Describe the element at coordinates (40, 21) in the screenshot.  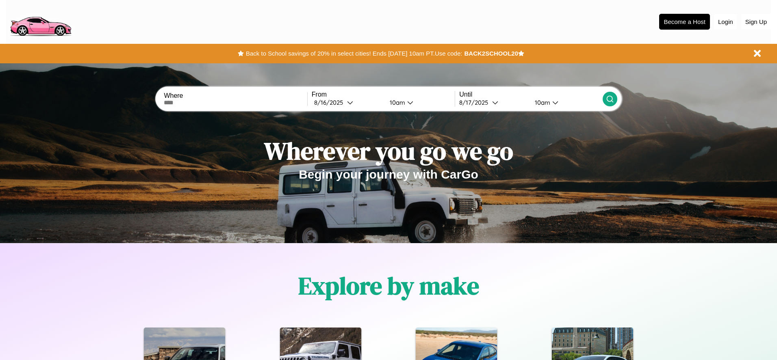
I see `img: logo` at that location.